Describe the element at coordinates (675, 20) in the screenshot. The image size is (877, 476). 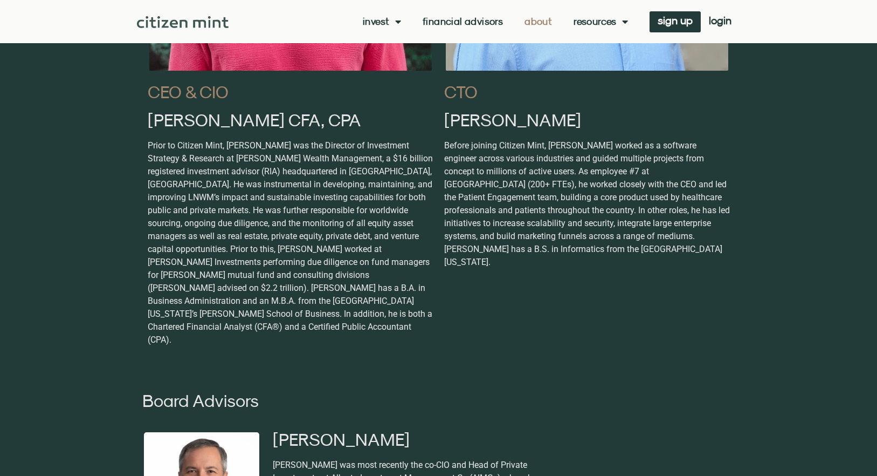
I see `span: sign up` at that location.